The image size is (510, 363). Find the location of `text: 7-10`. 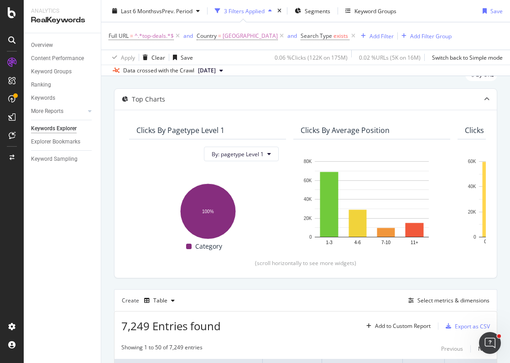

text: 7-10 is located at coordinates (386, 243).